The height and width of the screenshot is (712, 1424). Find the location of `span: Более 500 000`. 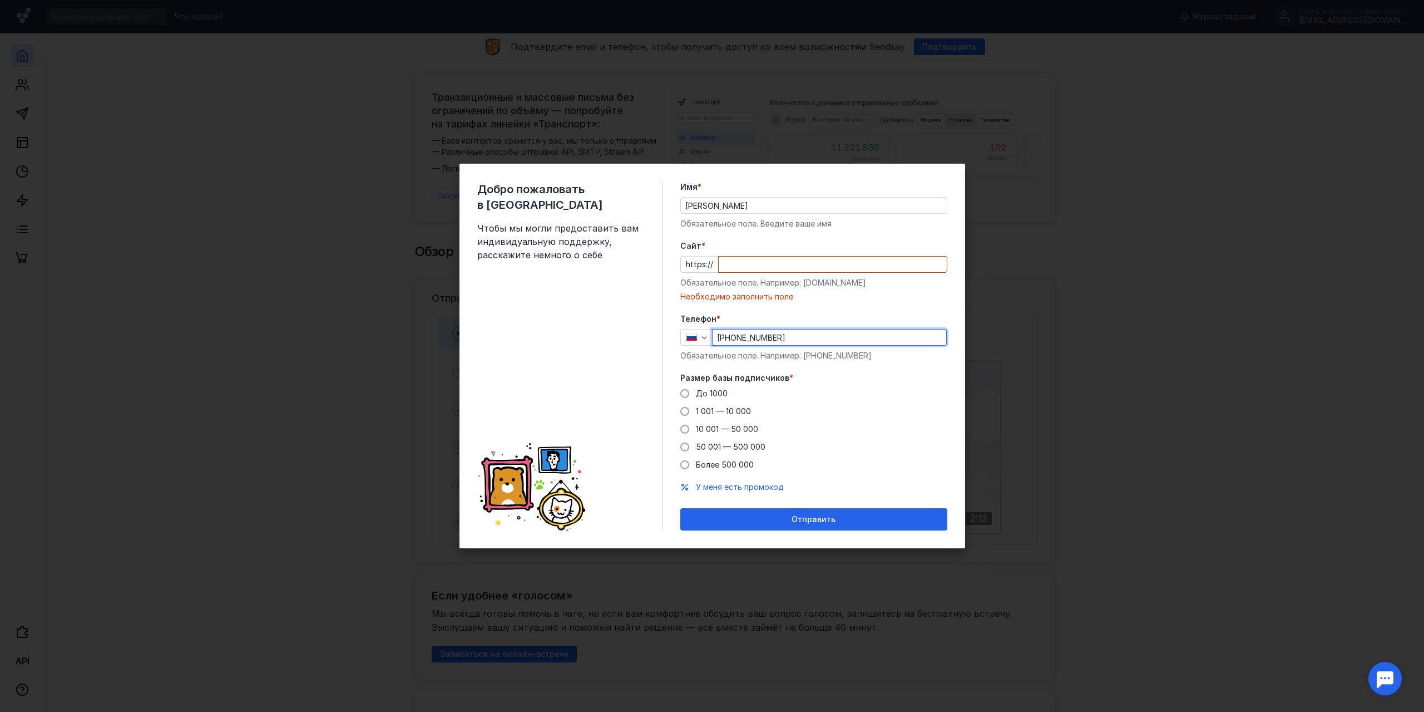

span: Более 500 000 is located at coordinates (725, 464).